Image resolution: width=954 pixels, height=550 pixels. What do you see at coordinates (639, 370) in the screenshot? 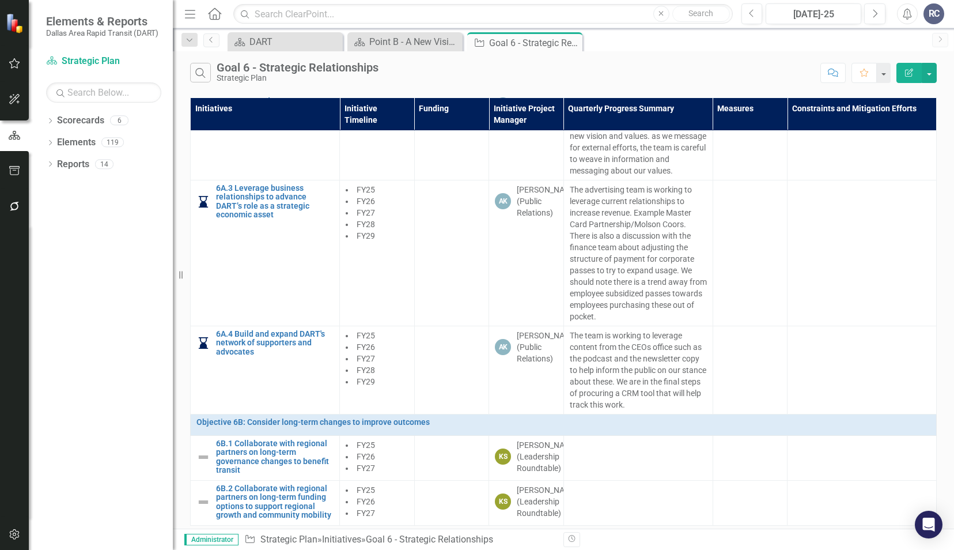
I see `p: The team is working to leverage content from the CEOs office such as the podcast and the newslett...` at bounding box center [639, 370].